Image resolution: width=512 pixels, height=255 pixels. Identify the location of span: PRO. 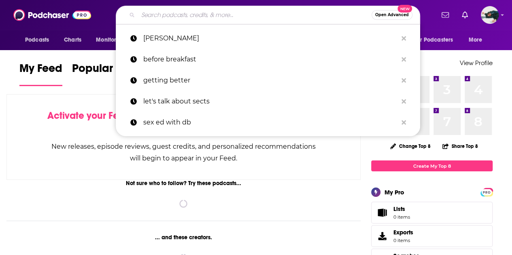
(486, 192).